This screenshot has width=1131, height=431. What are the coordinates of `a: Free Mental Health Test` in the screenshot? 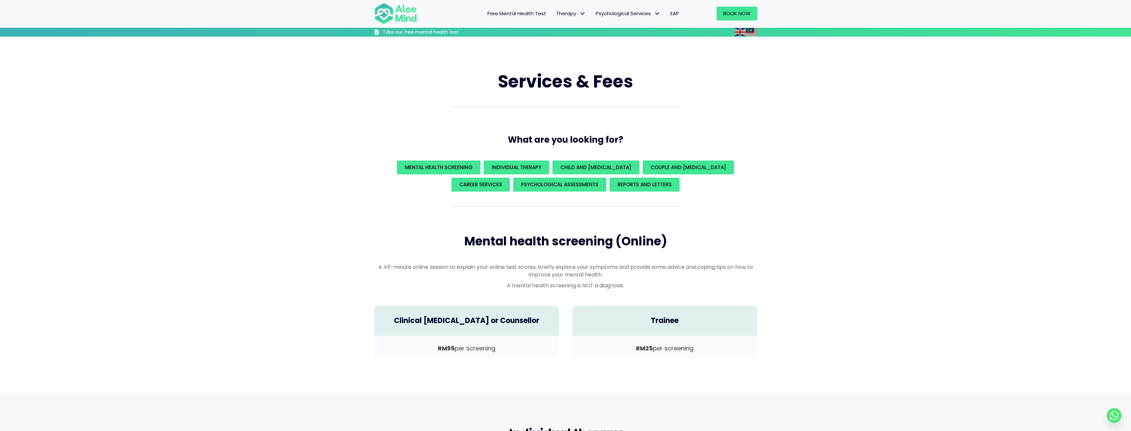 It's located at (517, 14).